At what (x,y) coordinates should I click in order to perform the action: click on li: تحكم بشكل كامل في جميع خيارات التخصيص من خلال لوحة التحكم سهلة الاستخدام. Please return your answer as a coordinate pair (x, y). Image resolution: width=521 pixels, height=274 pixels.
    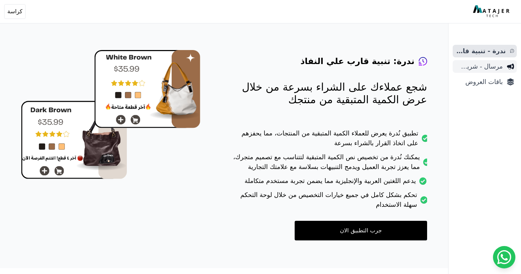
    Looking at the image, I should click on (327, 202).